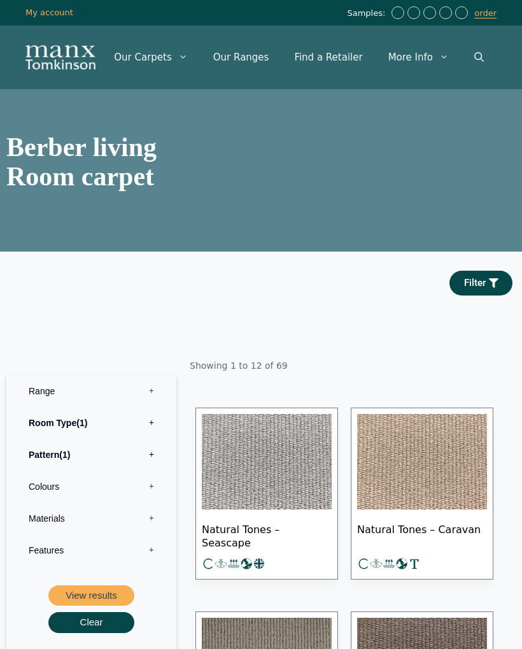  What do you see at coordinates (50, 147) in the screenshot?
I see `span: berber` at bounding box center [50, 147].